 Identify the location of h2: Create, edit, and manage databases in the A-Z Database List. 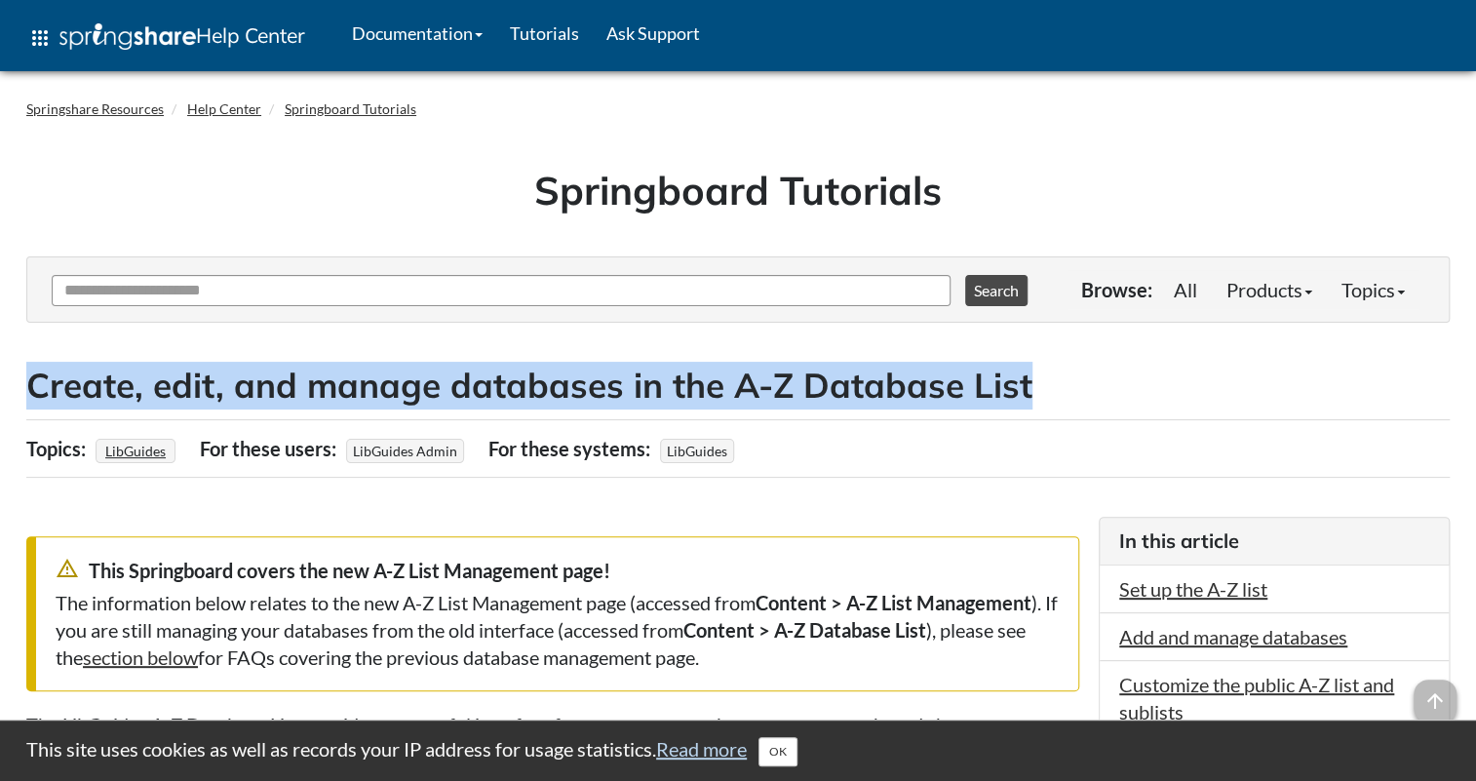
(738, 385).